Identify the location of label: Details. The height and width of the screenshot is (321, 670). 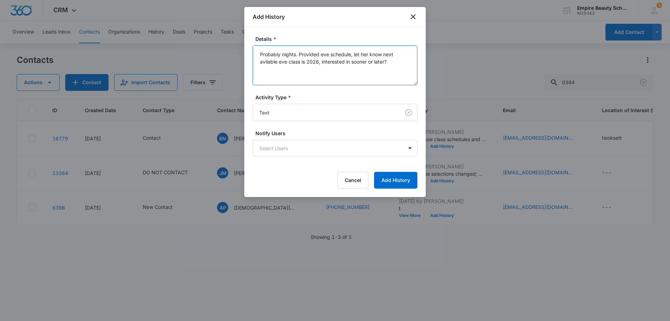
(338, 39).